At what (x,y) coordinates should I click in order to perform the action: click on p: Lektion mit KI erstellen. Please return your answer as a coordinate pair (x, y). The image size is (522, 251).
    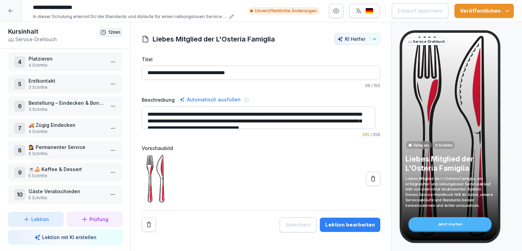
    Looking at the image, I should click on (69, 237).